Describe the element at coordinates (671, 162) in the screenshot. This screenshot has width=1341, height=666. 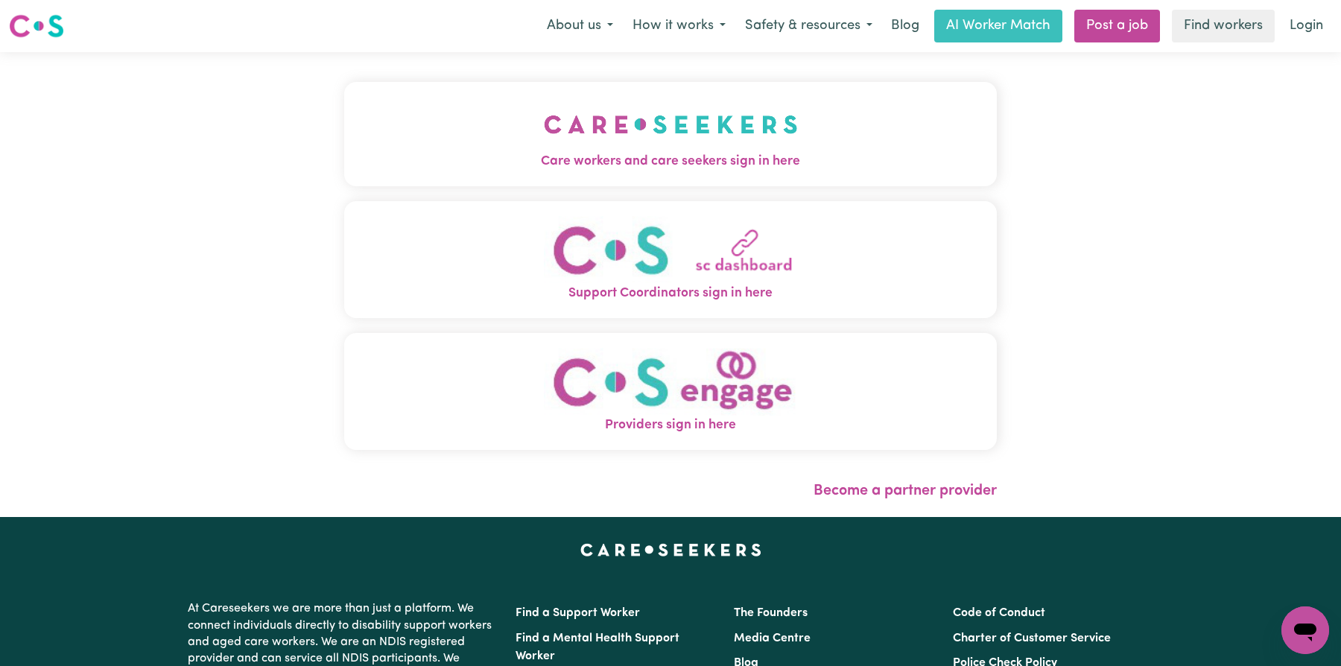
I see `span: Care workers and care seekers sign in here` at that location.